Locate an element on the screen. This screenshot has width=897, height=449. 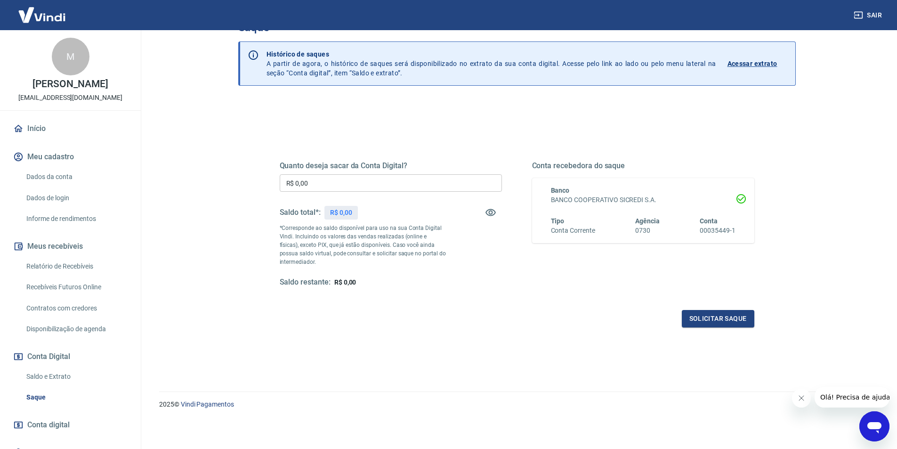
h5: Quanto deseja sacar da Conta Digital? is located at coordinates (391, 166).